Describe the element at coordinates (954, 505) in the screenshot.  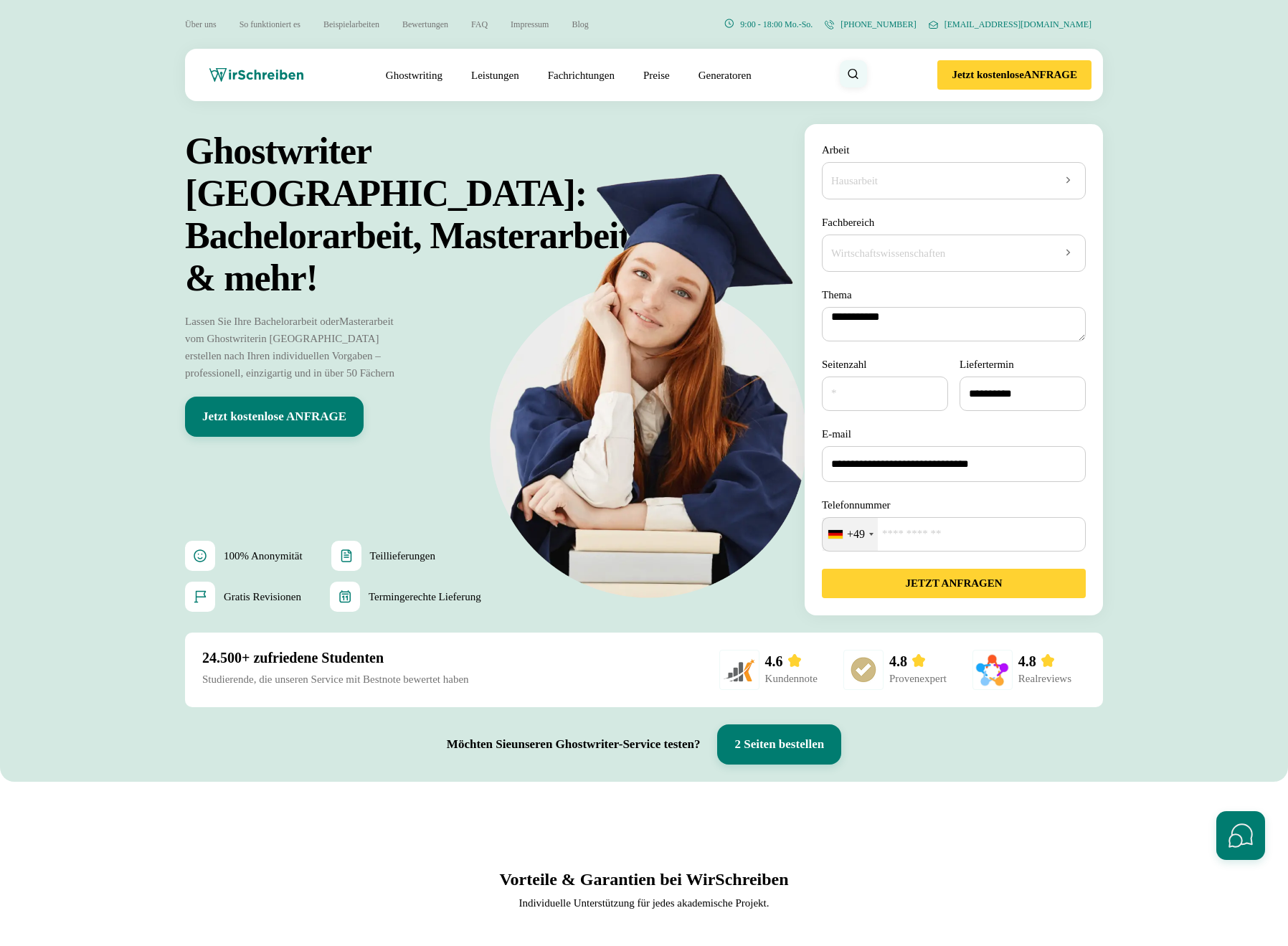
I see `label: Telefonnummer` at that location.